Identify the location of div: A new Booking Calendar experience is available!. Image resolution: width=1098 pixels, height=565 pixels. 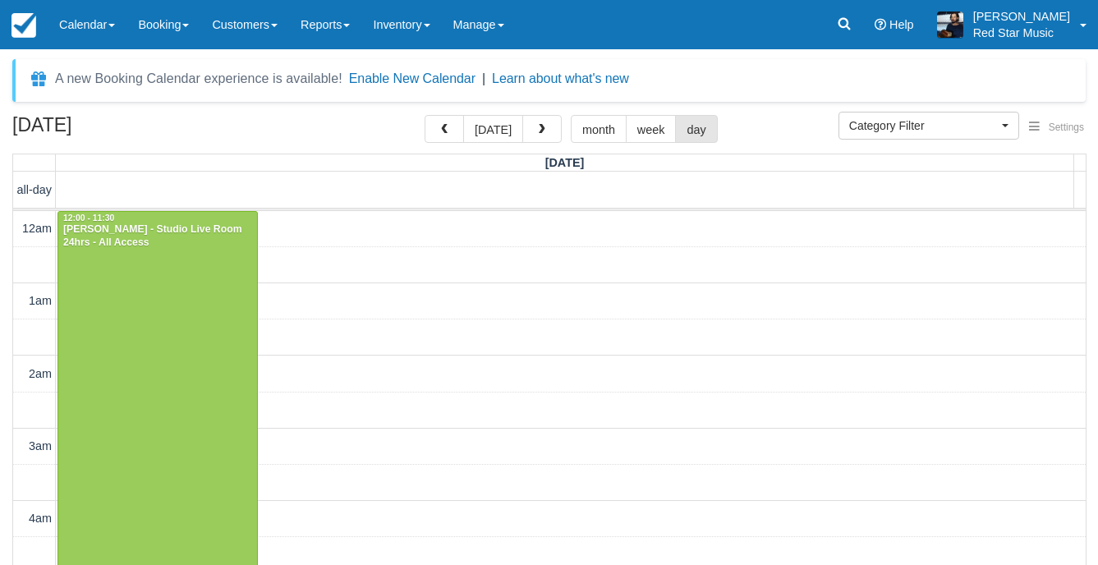
(199, 79).